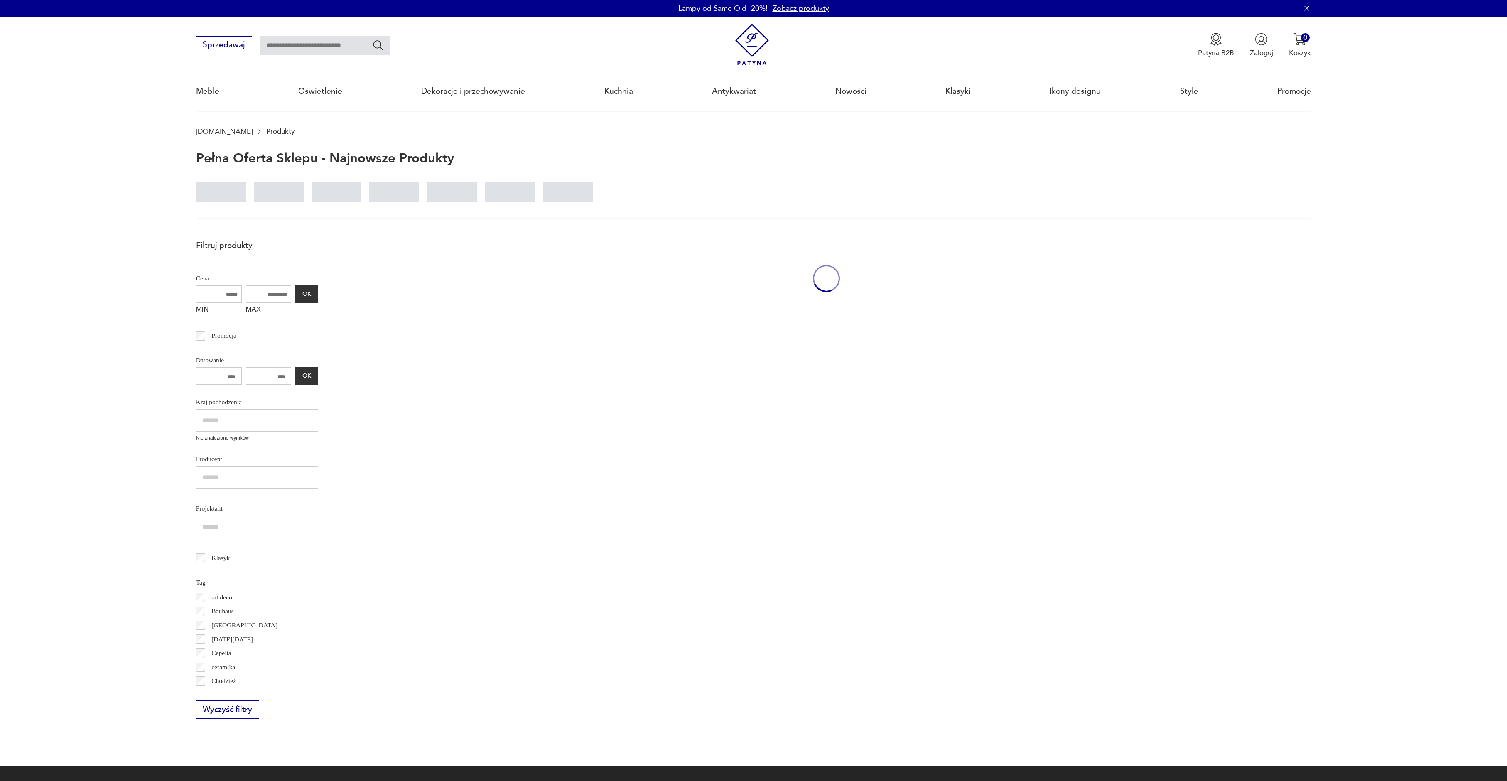 This screenshot has height=781, width=1507. I want to click on a: Kuchnia, so click(619, 91).